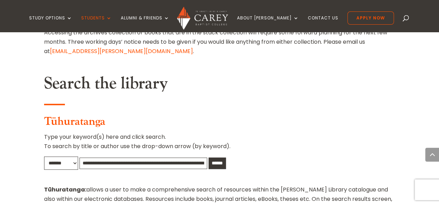  Describe the element at coordinates (202, 18) in the screenshot. I see `img: Carey Baptist College` at that location.